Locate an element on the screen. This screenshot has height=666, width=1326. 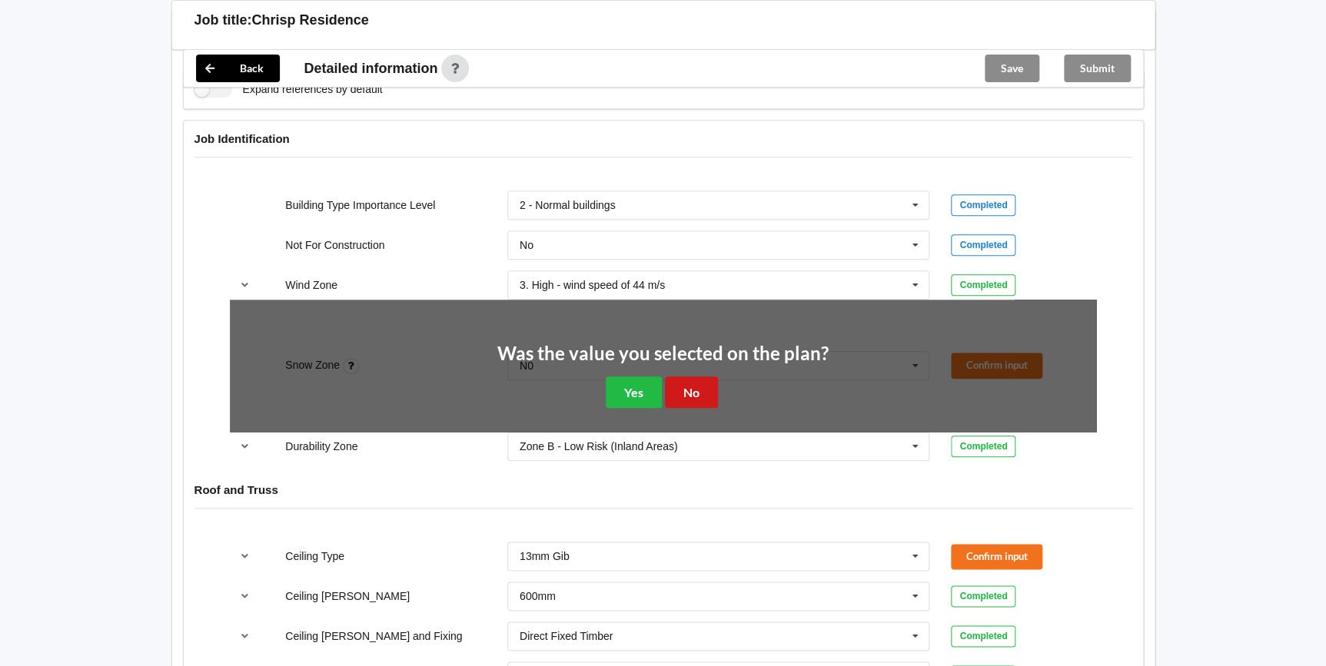
button: Yes is located at coordinates (633, 392).